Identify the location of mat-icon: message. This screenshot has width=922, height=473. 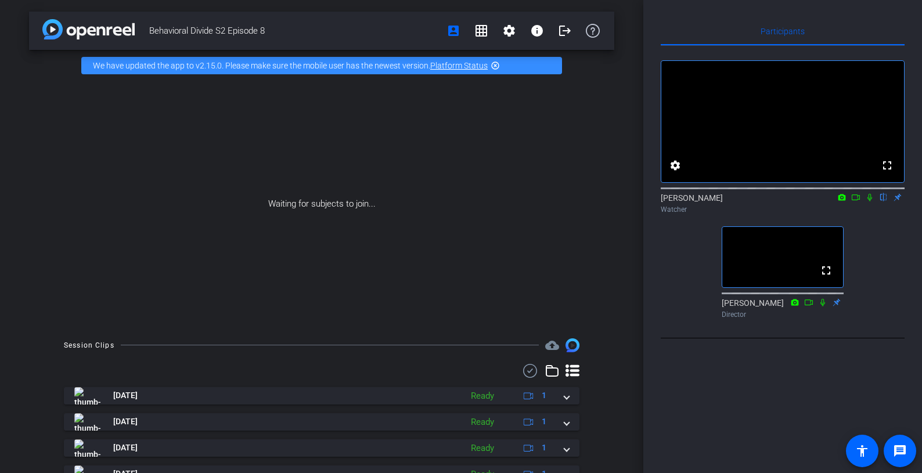
(900, 451).